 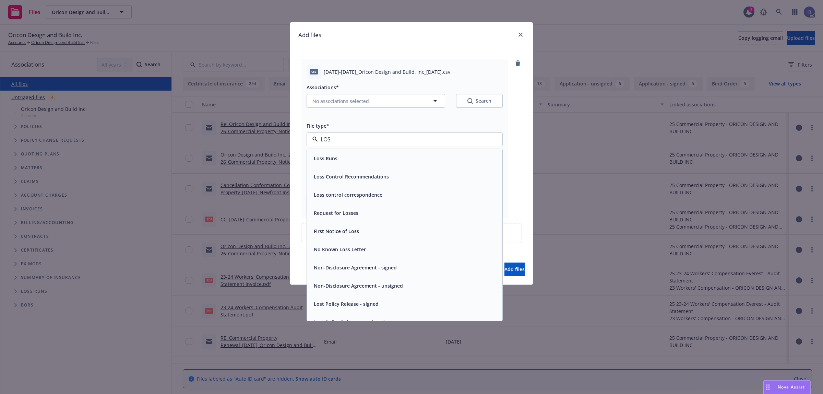 I want to click on a: remove, so click(x=518, y=63).